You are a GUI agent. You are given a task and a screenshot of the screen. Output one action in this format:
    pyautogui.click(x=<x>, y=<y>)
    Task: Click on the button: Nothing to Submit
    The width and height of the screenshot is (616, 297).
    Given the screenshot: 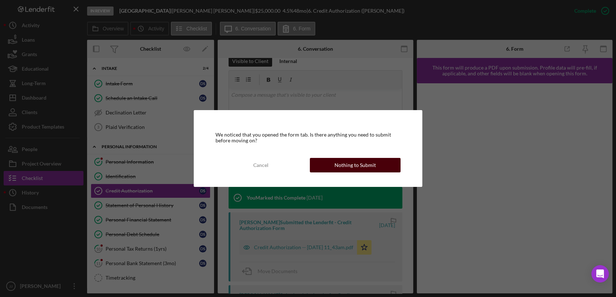 What is the action you would take?
    pyautogui.click(x=355, y=165)
    